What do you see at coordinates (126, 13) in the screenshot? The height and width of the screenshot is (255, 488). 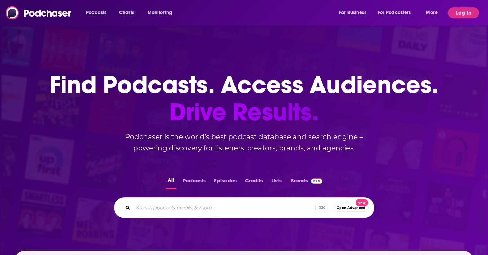 I see `span: Charts` at bounding box center [126, 13].